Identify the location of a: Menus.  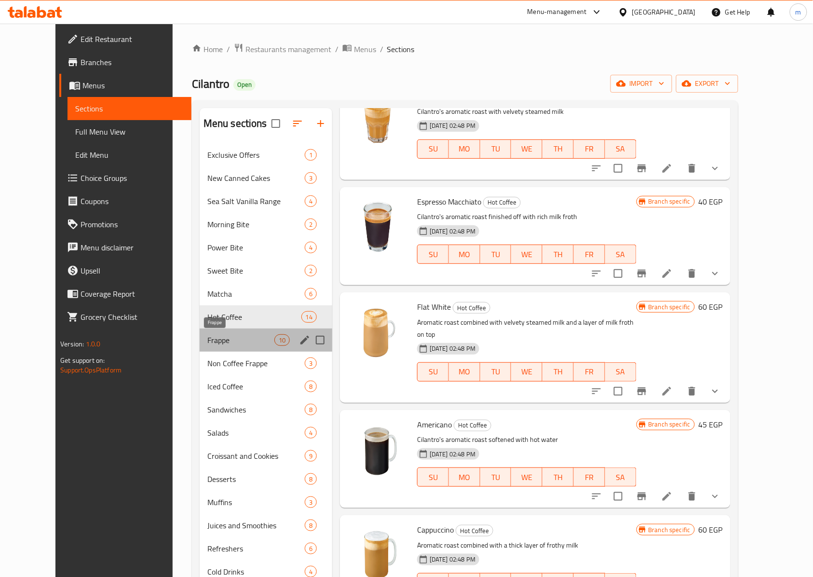
(125, 85).